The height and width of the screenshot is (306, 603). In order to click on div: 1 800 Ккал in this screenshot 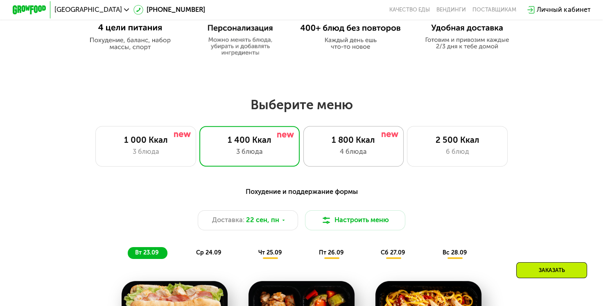, I will do `click(353, 140)`.